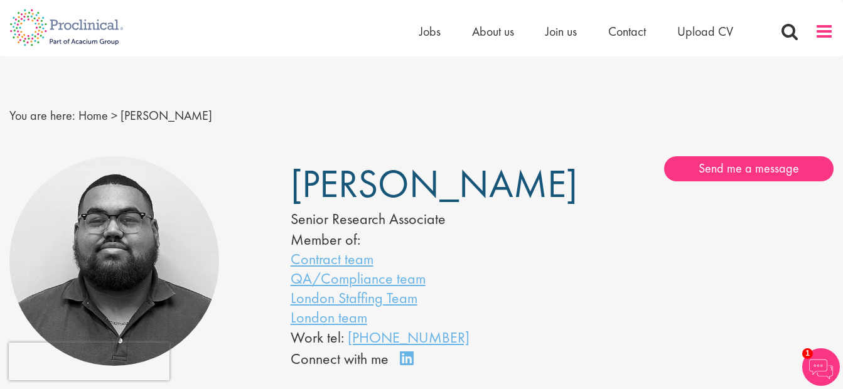  What do you see at coordinates (430, 31) in the screenshot?
I see `span: Jobs` at bounding box center [430, 31].